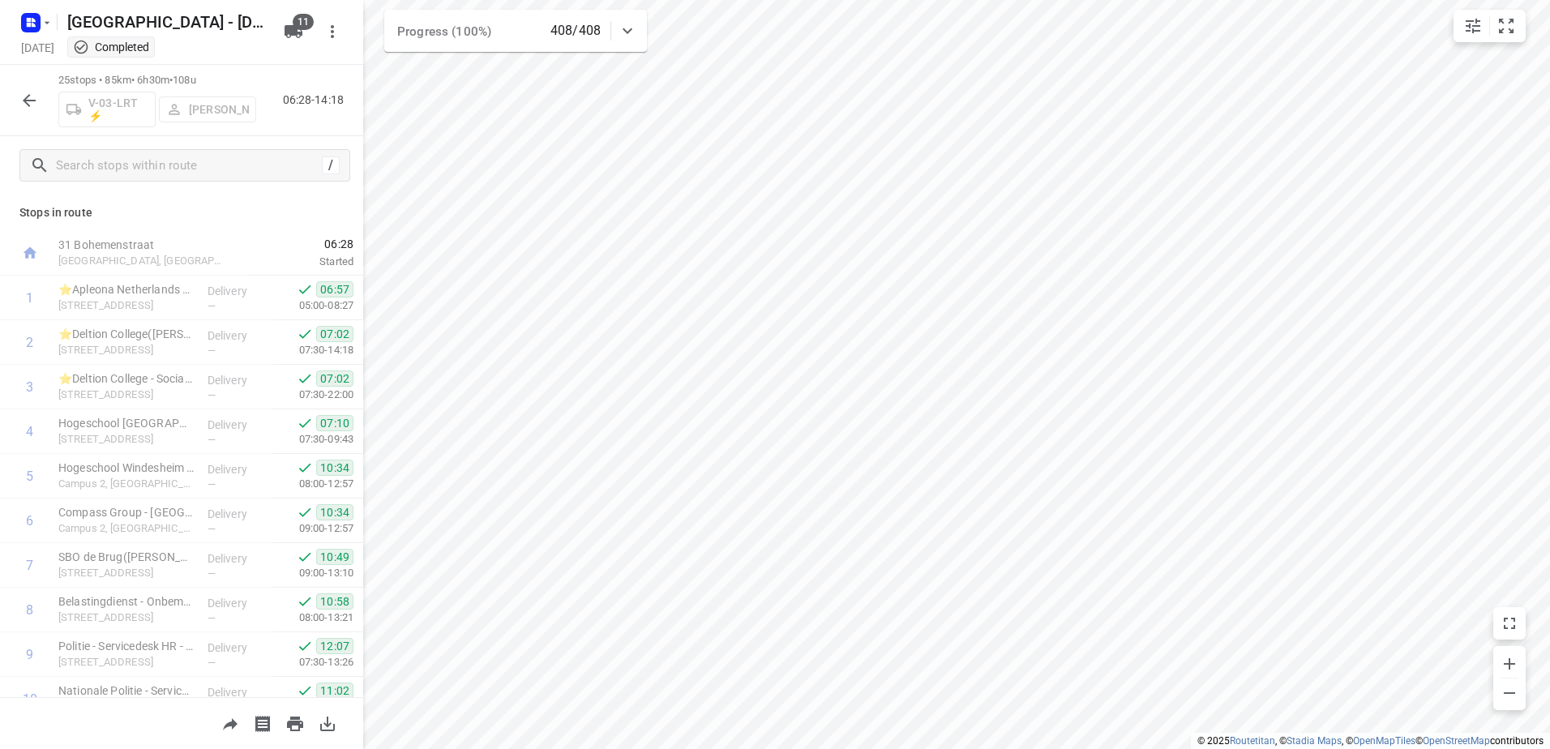 The image size is (1550, 749). Describe the element at coordinates (29, 387) in the screenshot. I see `div: 3` at that location.